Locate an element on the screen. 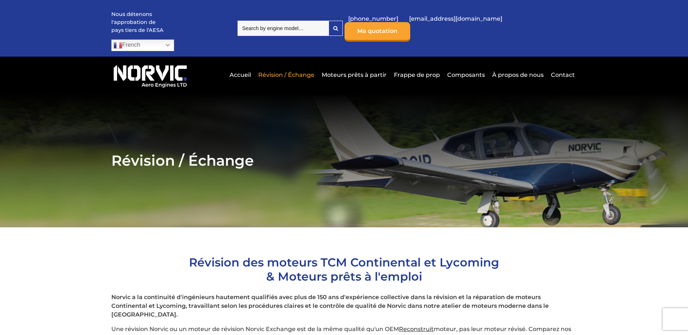 Image resolution: width=688 pixels, height=335 pixels. a: Composants is located at coordinates (466, 75).